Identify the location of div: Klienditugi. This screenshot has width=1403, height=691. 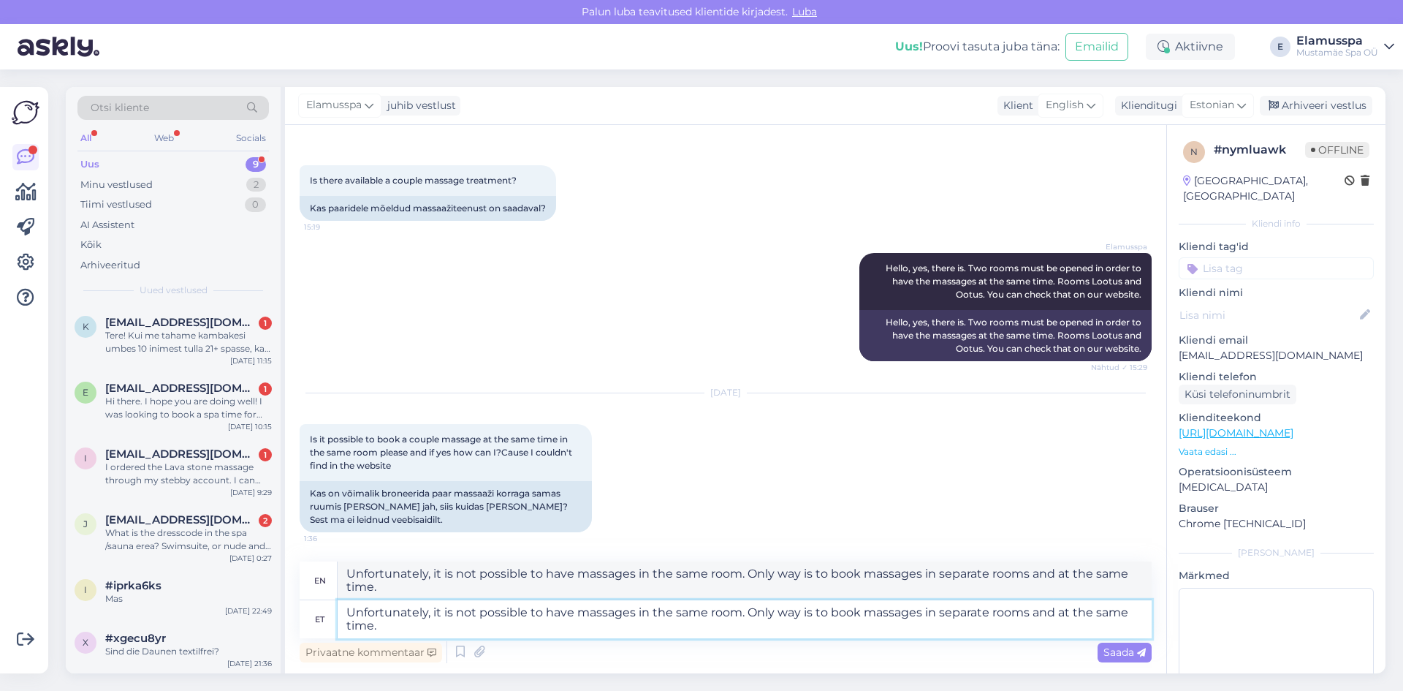
(1146, 105).